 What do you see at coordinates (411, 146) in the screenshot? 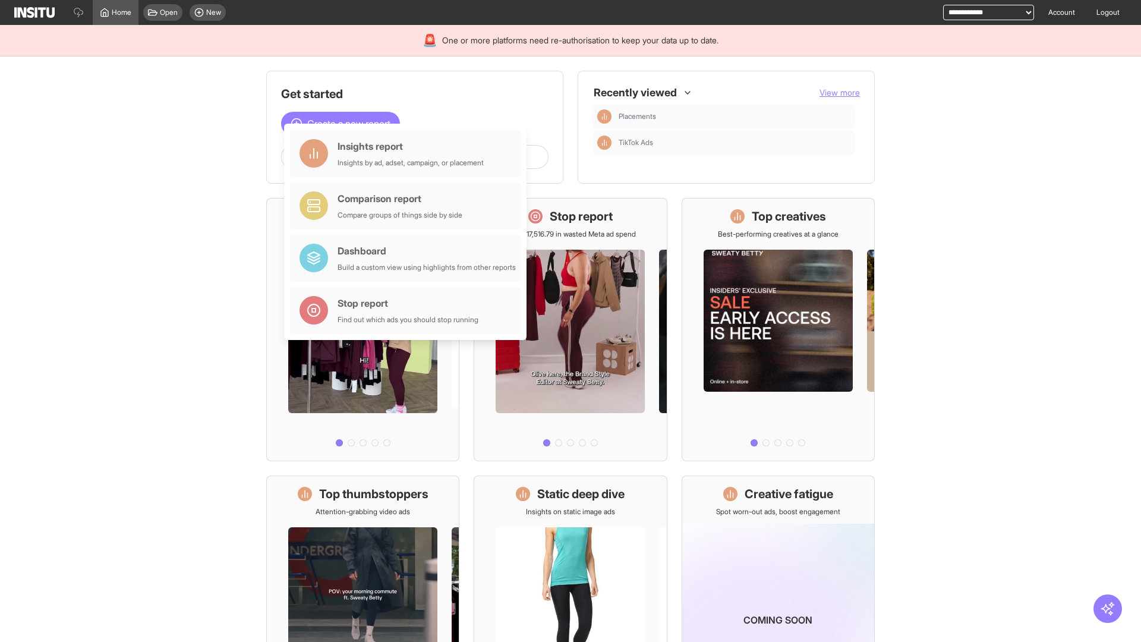
I see `div: Insights report` at bounding box center [411, 146].